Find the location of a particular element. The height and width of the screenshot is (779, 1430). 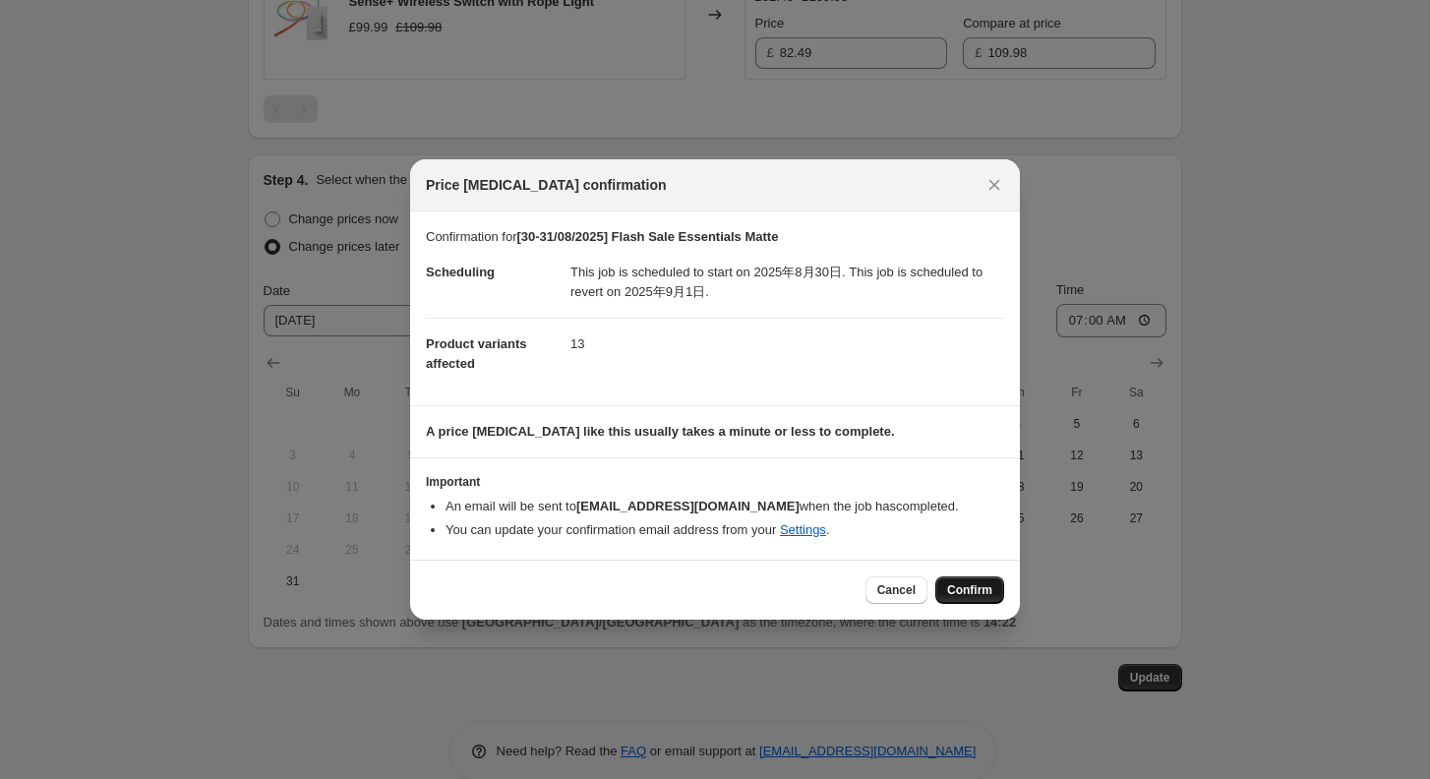

dd: This job is scheduled to start on 2025年8月30日. This job is scheduled to revert on 2025年9月1日. is located at coordinates (787, 282).